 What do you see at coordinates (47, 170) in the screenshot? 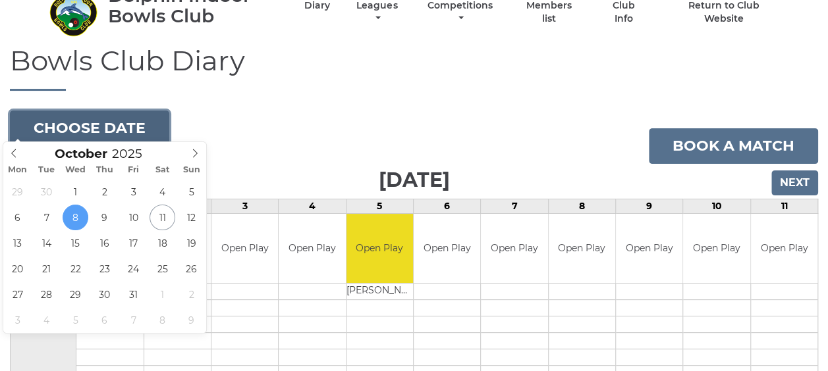
I see `span: Tue` at bounding box center [47, 170].